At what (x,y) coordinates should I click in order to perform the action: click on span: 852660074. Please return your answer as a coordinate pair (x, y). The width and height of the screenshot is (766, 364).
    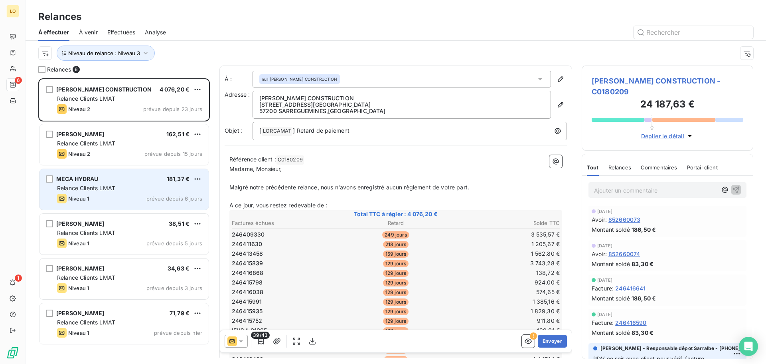
    Looking at the image, I should click on (624, 253).